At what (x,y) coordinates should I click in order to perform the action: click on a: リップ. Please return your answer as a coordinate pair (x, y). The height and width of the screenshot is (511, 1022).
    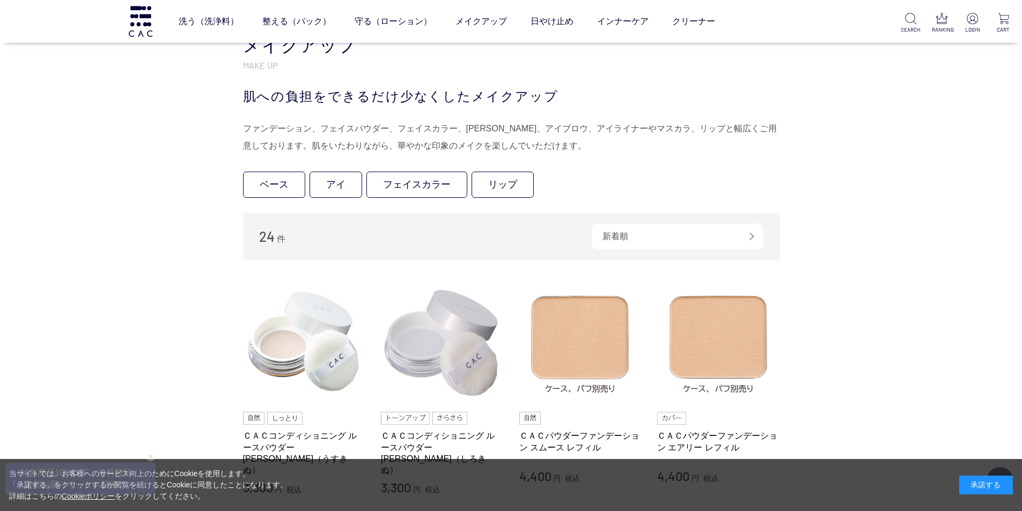
    Looking at the image, I should click on (503, 185).